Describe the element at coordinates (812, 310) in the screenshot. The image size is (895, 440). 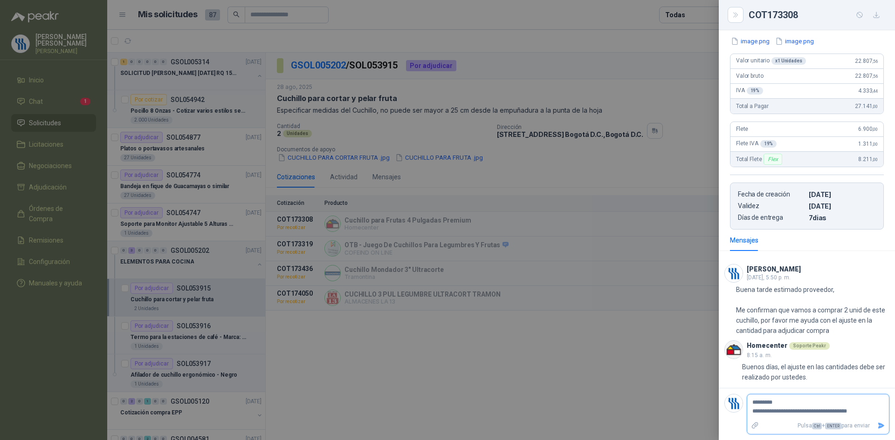
I see `p: Buena tarde estimado proveedor, Me confirman que vamos a comprar 2 unid de este cuchillo, por fav...` at that location.